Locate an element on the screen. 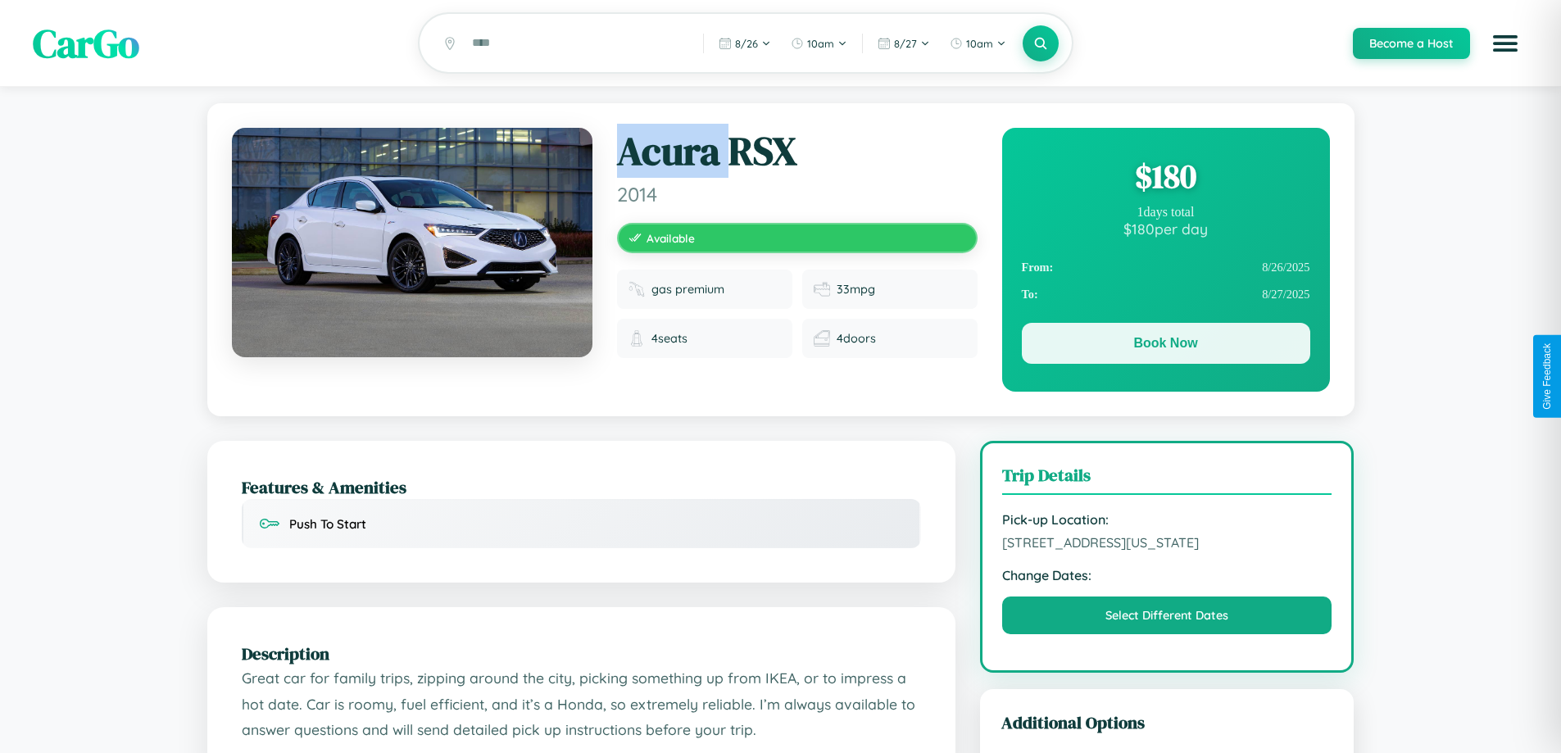 The image size is (1561, 753). span: 33 mpg is located at coordinates (856, 289).